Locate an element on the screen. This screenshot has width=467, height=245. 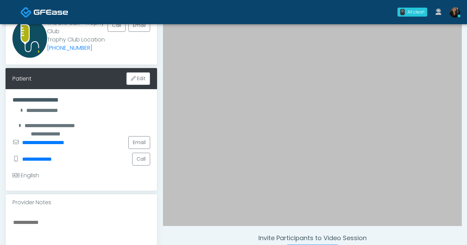
img: Michelle Picione is located at coordinates (455, 12).